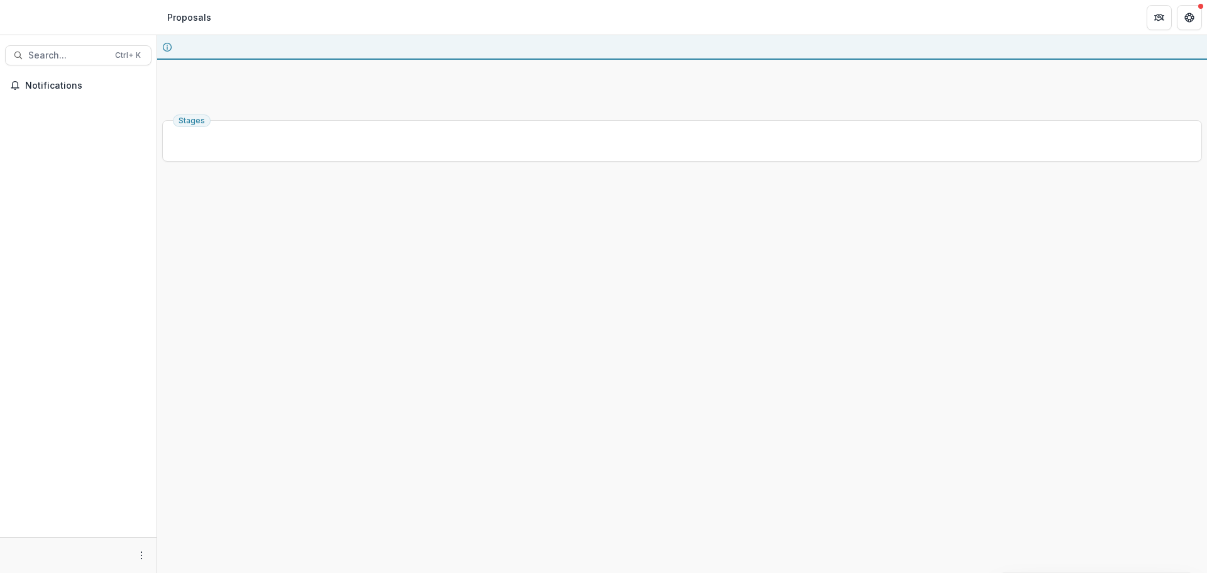 The height and width of the screenshot is (573, 1207). Describe the element at coordinates (189, 17) in the screenshot. I see `nav: breadcrumb` at that location.